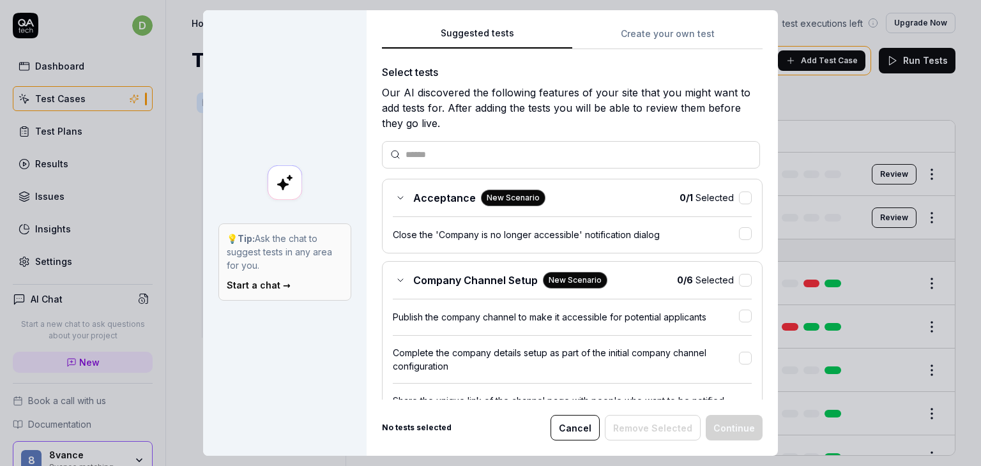 This screenshot has width=981, height=466. What do you see at coordinates (653, 428) in the screenshot?
I see `button: Remove Selected` at bounding box center [653, 428].